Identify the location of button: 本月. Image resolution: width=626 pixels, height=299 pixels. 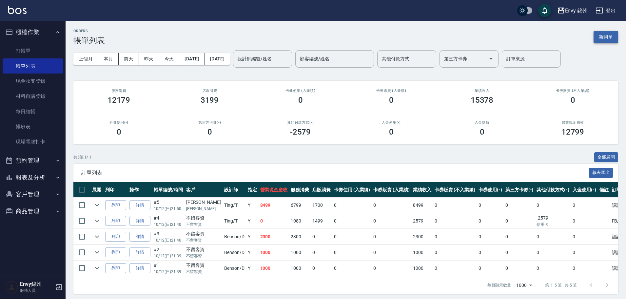
(109, 59).